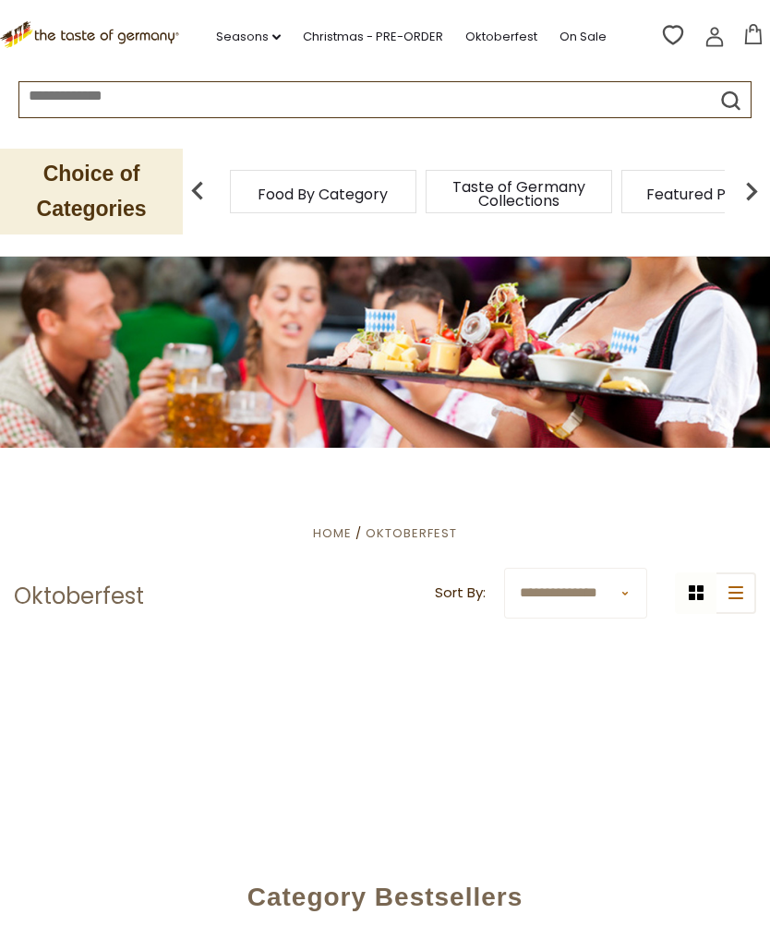  What do you see at coordinates (78, 596) in the screenshot?
I see `h1: Oktoberfest` at bounding box center [78, 596].